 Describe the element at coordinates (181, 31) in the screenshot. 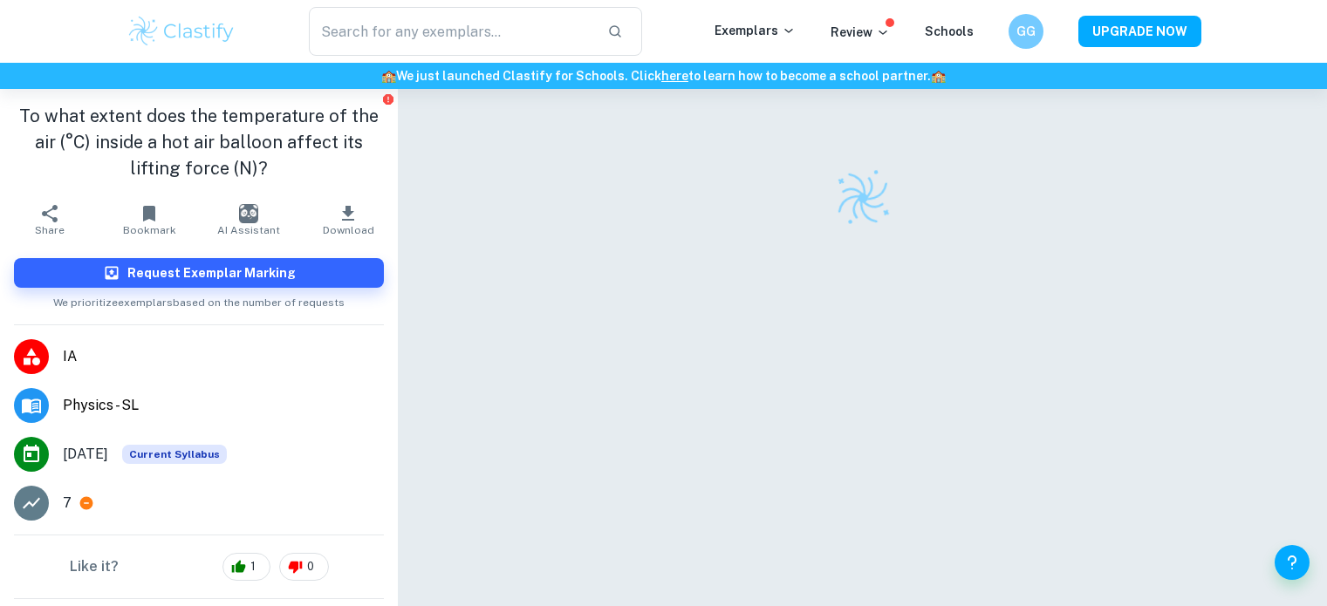

I see `a: Clastify logo` at that location.